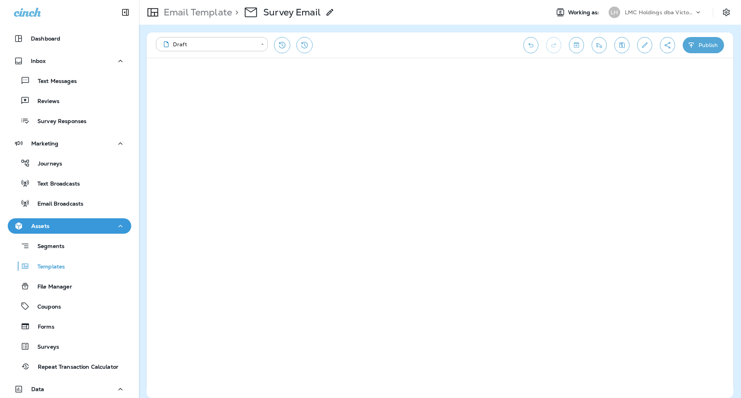 This screenshot has width=741, height=398. Describe the element at coordinates (51, 287) in the screenshot. I see `p: File Manager` at that location.